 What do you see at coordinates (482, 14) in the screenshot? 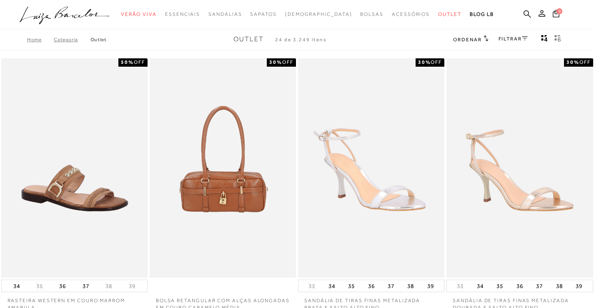
I see `a: BLOG LB` at bounding box center [482, 14].